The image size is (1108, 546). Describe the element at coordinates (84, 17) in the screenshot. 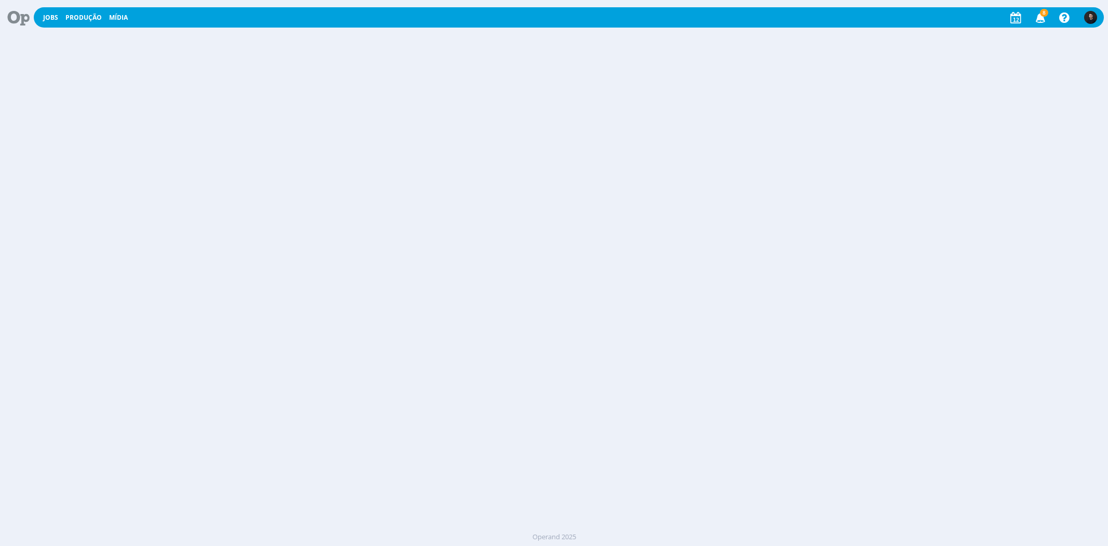

I see `a: Produção` at that location.